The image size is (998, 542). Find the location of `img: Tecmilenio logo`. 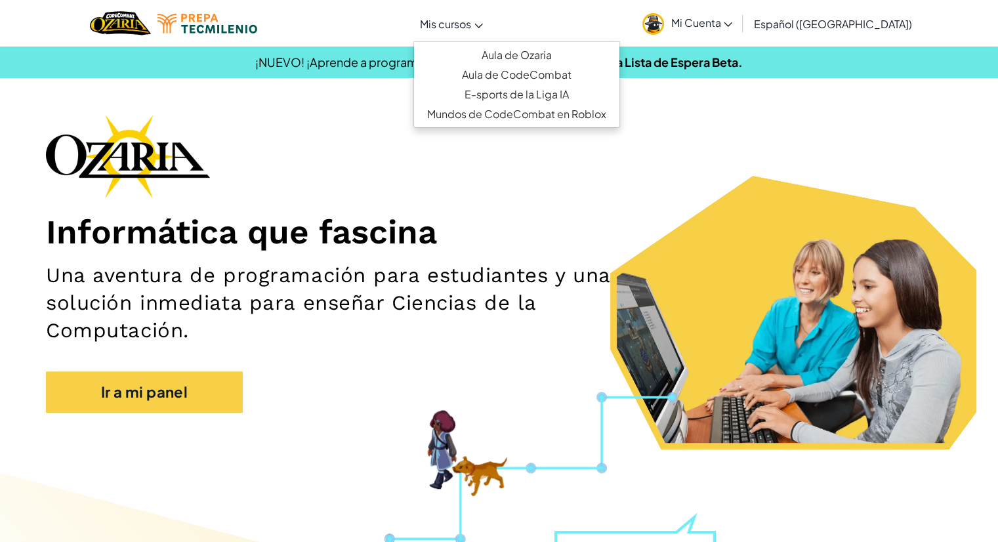

img: Tecmilenio logo is located at coordinates (207, 24).